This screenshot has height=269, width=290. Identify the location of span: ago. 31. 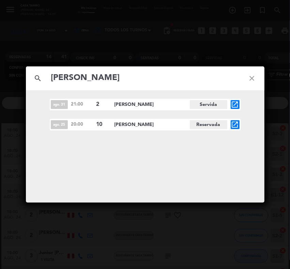
(59, 105).